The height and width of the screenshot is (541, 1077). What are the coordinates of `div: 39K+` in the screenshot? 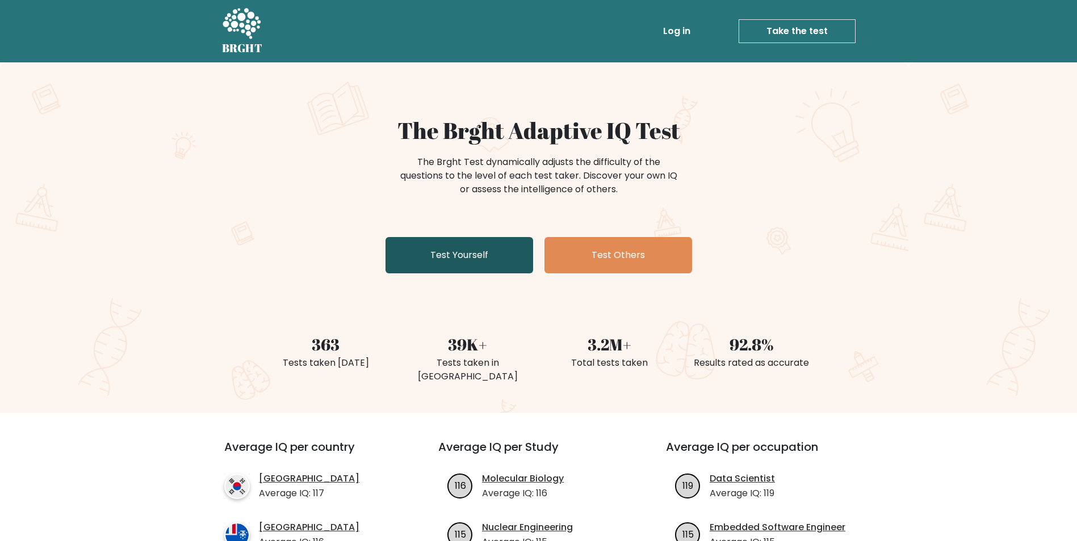 It's located at (468, 344).